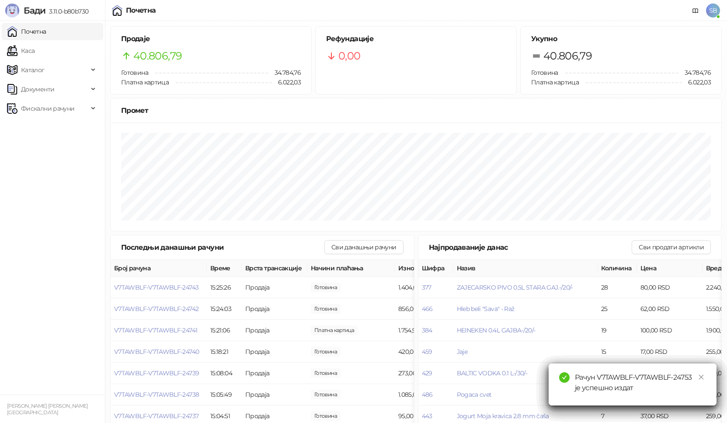 The height and width of the screenshot is (423, 727). I want to click on td: 15:05:49, so click(224, 394).